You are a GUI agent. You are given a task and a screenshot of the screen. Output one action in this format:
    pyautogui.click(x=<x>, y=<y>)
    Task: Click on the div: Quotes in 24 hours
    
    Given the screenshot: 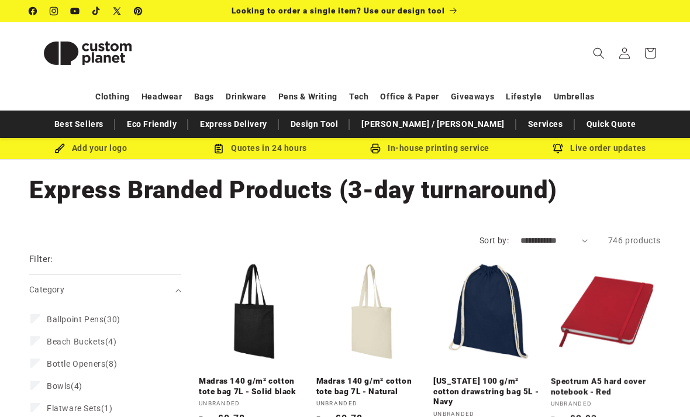 What is the action you would take?
    pyautogui.click(x=260, y=148)
    